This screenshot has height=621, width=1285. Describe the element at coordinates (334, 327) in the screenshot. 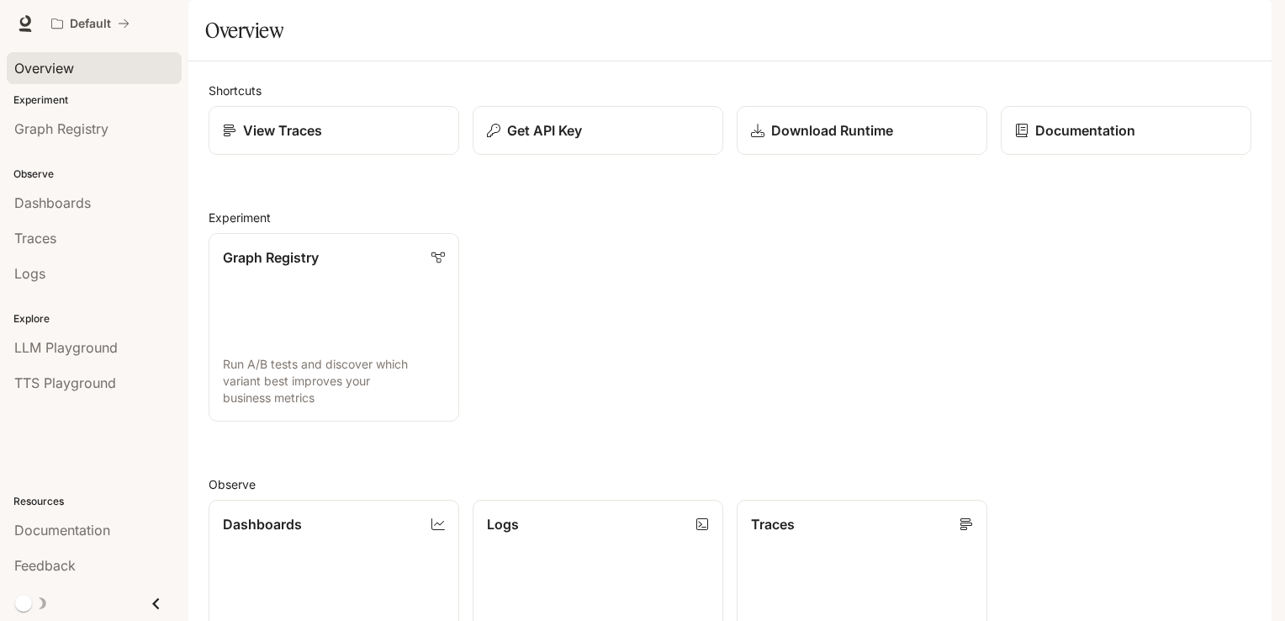

I see `a: Graph RegistryRun A/B tests and discover which variant best improves your business metrics` at that location.